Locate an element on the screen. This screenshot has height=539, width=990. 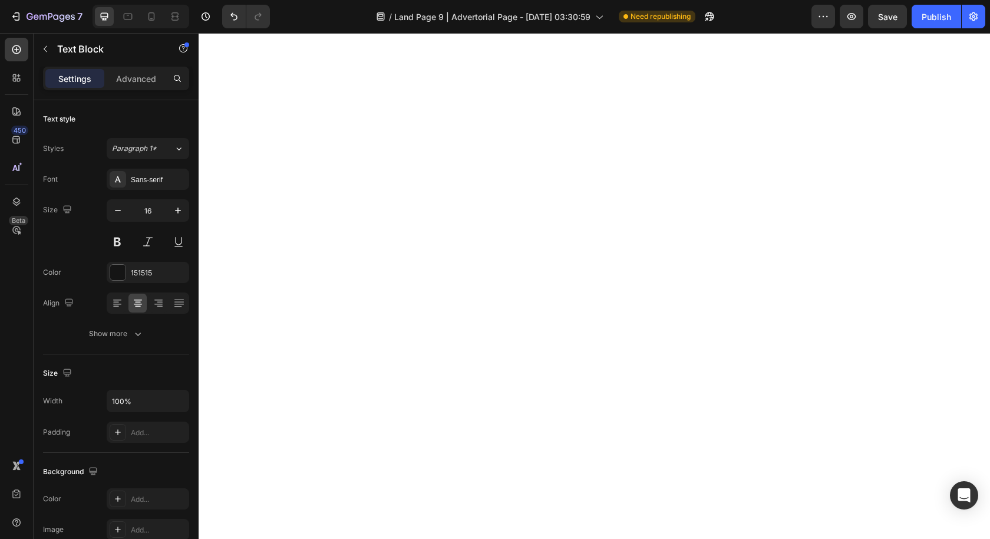
p: Advanced is located at coordinates (136, 78).